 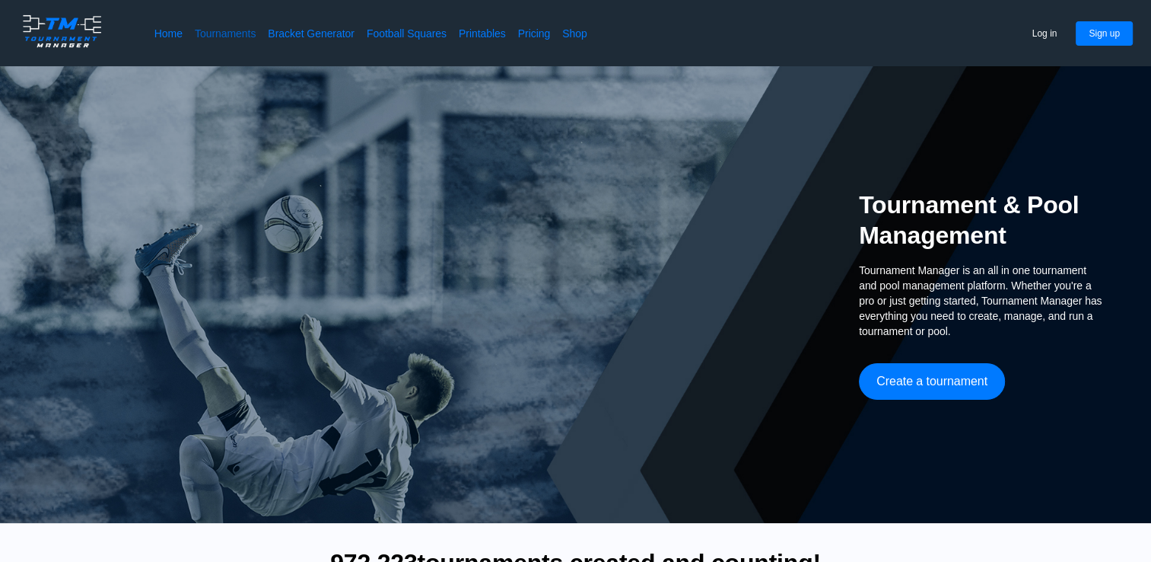 What do you see at coordinates (62, 31) in the screenshot?
I see `img: logo.ffa97a18e3bf2c7d.png` at bounding box center [62, 31].